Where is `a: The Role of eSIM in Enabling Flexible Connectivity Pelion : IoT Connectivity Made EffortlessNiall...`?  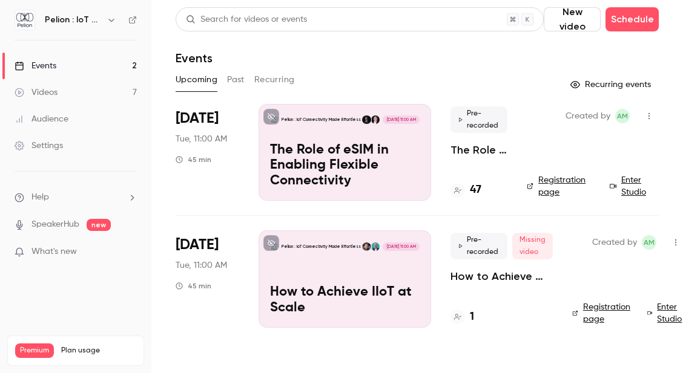
a: The Role of eSIM in Enabling Flexible Connectivity Pelion : IoT Connectivity Made EffortlessNiall... is located at coordinates (344, 152).